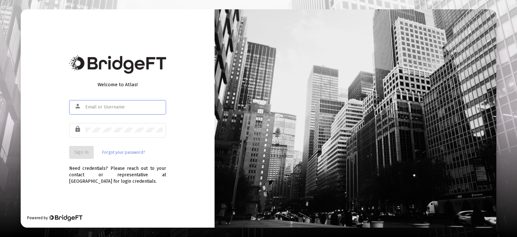  What do you see at coordinates (118, 85) in the screenshot?
I see `div: Welcome to Atlas!` at bounding box center [118, 85].